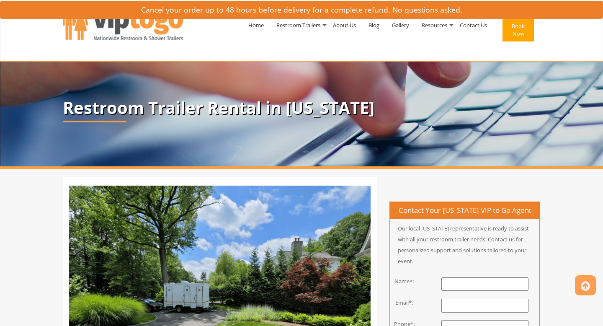 This screenshot has width=603, height=326. I want to click on a: About Us, so click(344, 25).